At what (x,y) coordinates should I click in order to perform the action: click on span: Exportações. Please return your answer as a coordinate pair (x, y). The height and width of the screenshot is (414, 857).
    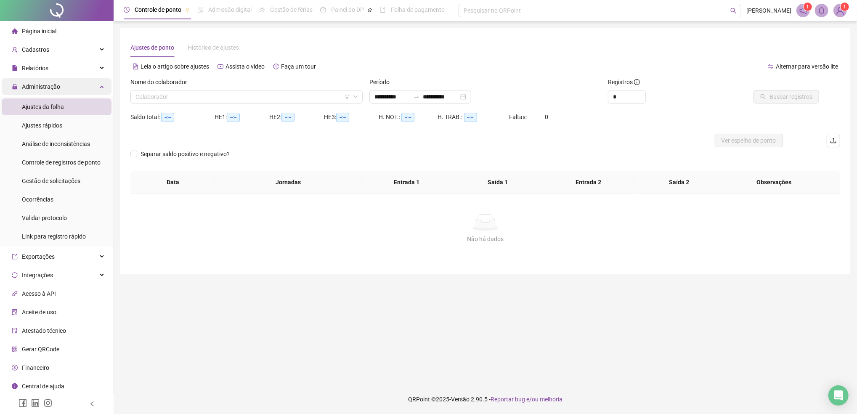
    Looking at the image, I should click on (38, 257).